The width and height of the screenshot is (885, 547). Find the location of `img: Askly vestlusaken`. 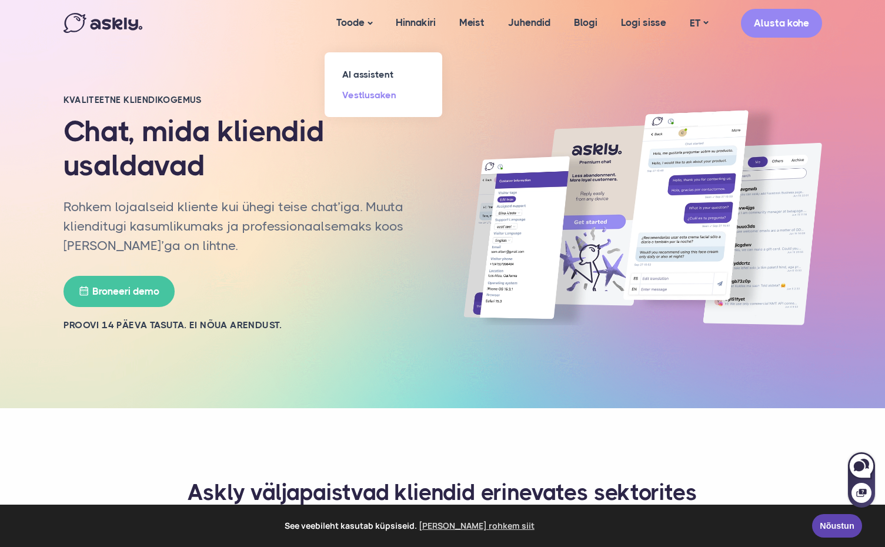

img: Askly vestlusaken is located at coordinates (643, 215).